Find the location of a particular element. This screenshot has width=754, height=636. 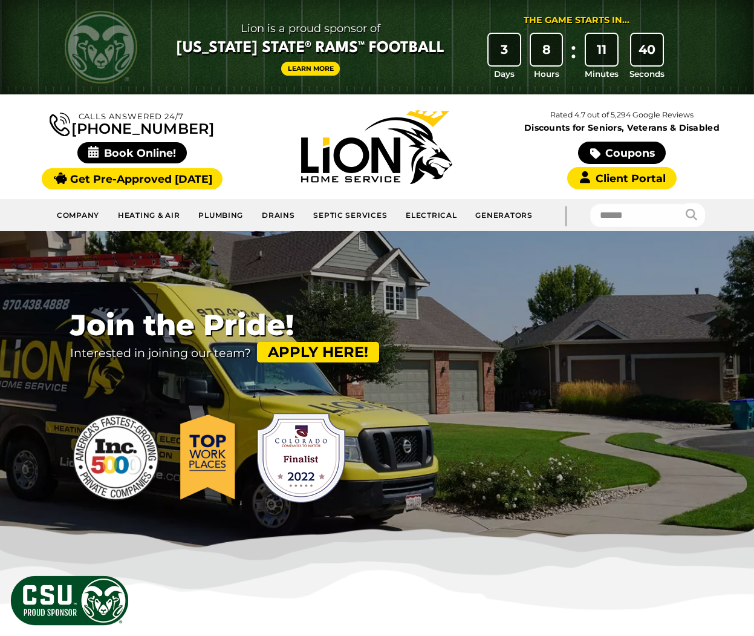

span: Join the Pride! is located at coordinates (290, 325).